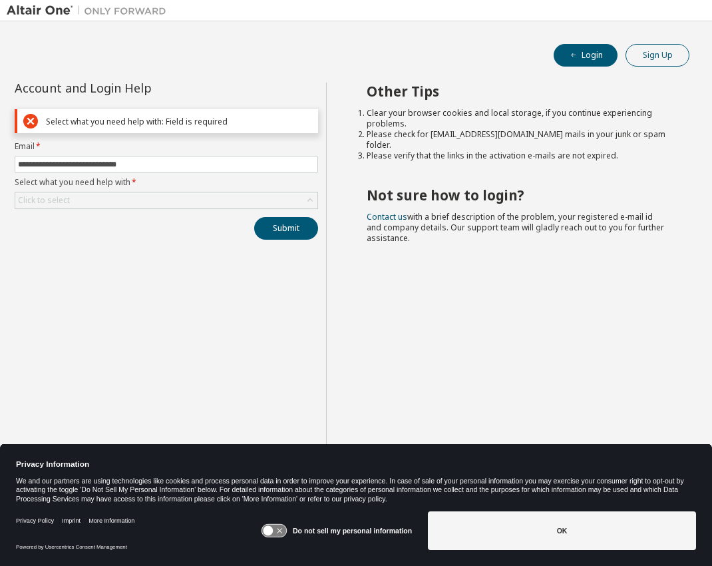 The image size is (712, 566). I want to click on div: Account and Login Help, so click(136, 88).